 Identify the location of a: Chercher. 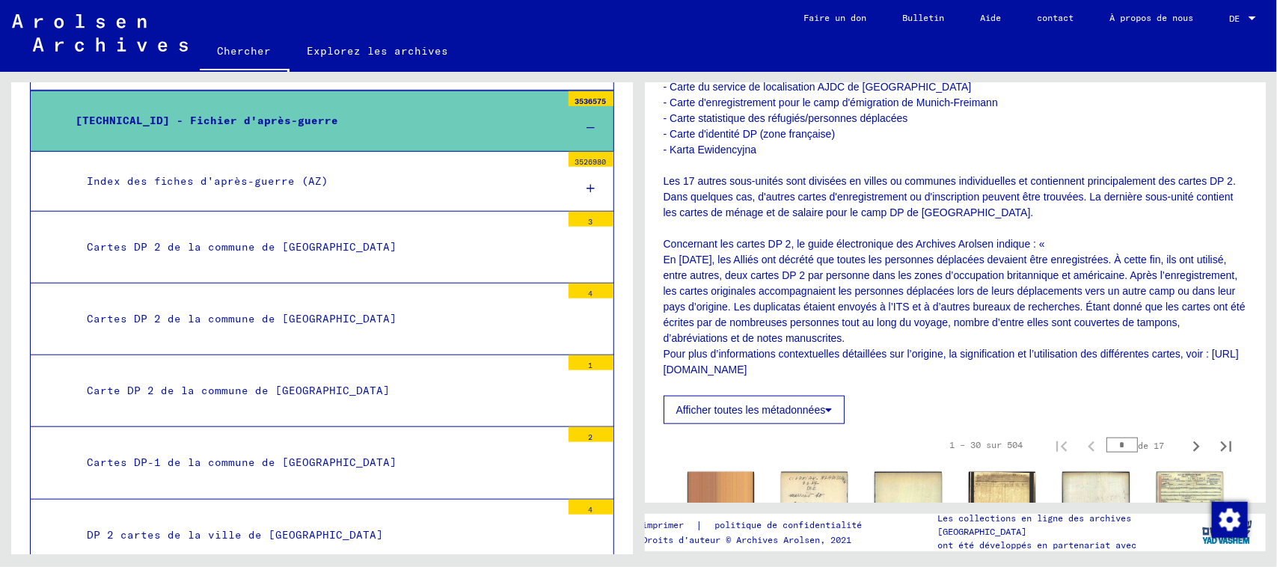
(245, 52).